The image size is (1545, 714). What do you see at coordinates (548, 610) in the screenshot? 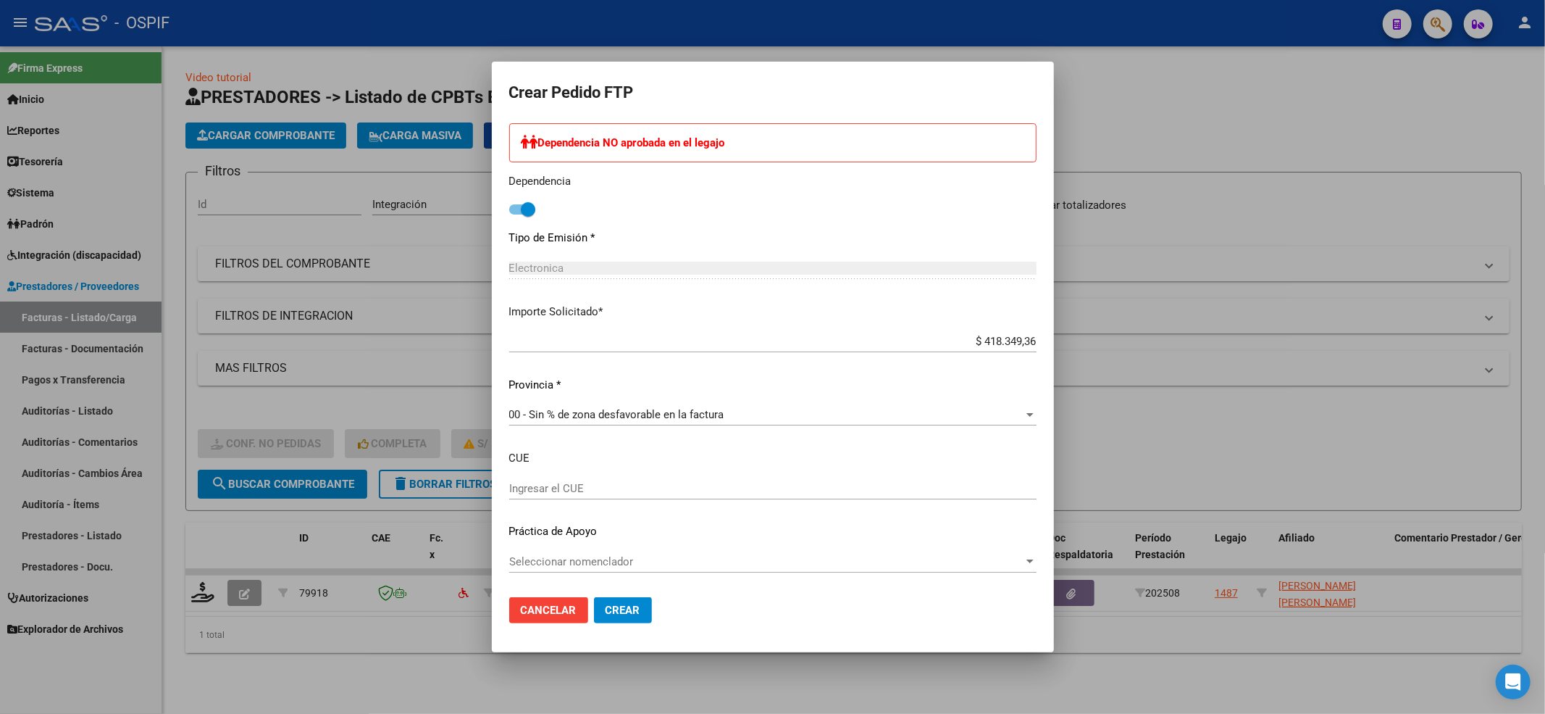
I see `button: Cancelar` at bounding box center [548, 610].